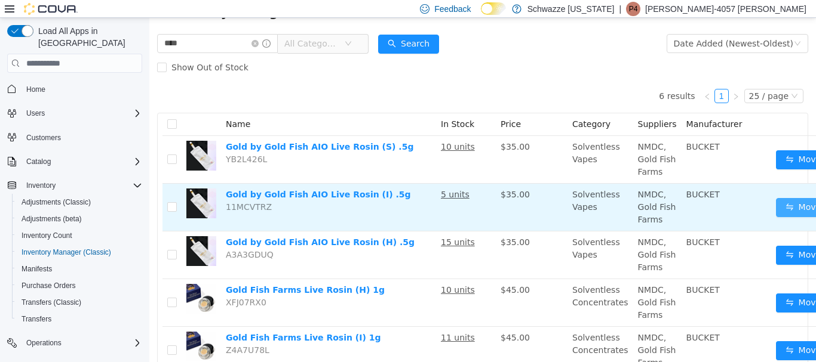  Describe the element at coordinates (44, 138) in the screenshot. I see `a: Customers` at that location.